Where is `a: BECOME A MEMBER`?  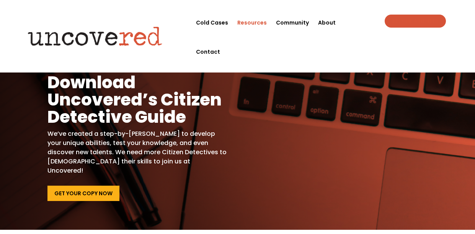 a: BECOME A MEMBER is located at coordinates (415, 21).